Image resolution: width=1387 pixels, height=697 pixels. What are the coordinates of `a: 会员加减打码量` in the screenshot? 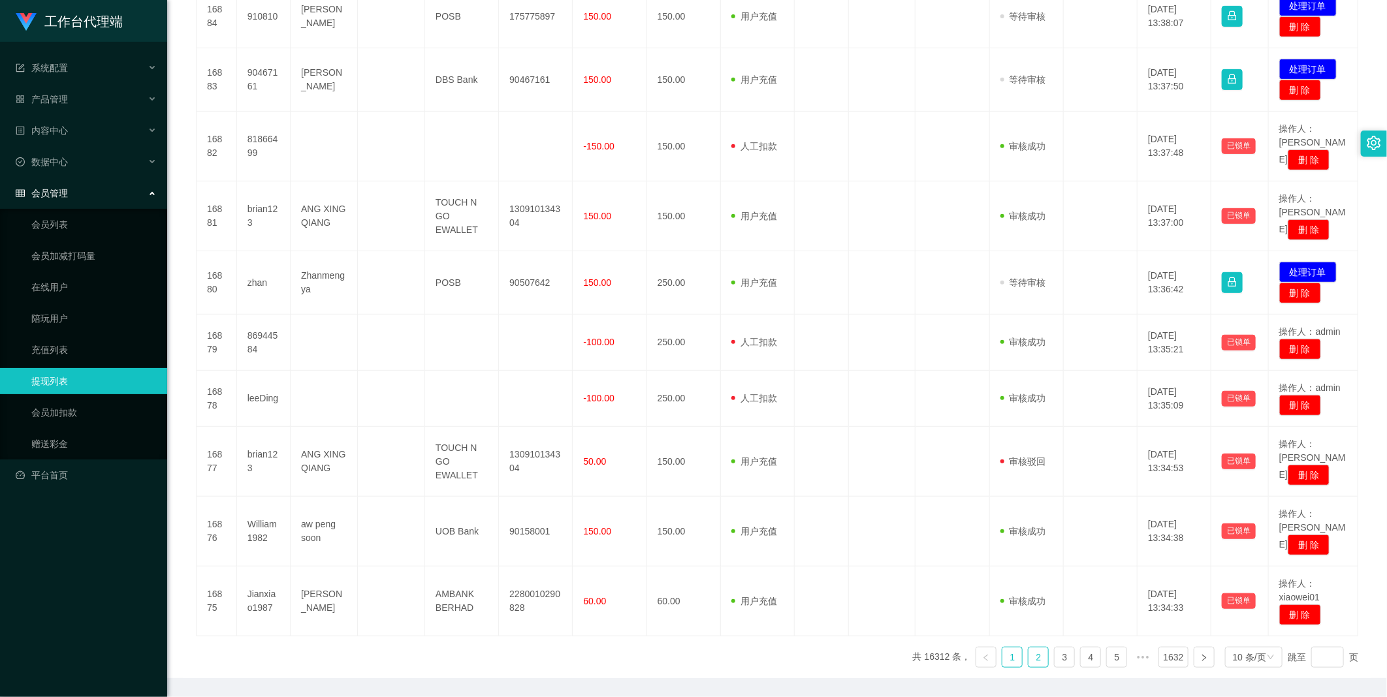 It's located at (94, 256).